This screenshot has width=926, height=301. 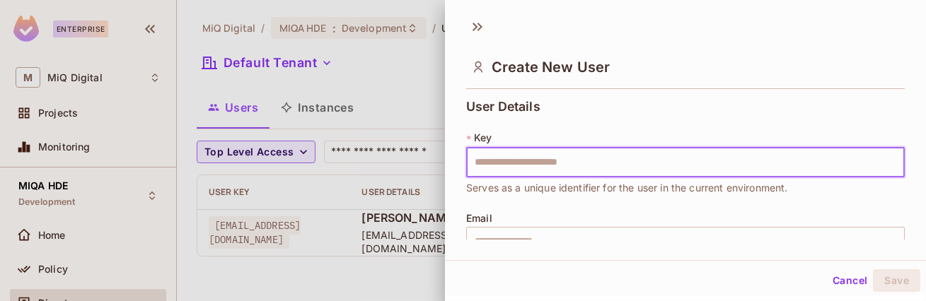 I want to click on button: Save, so click(x=897, y=281).